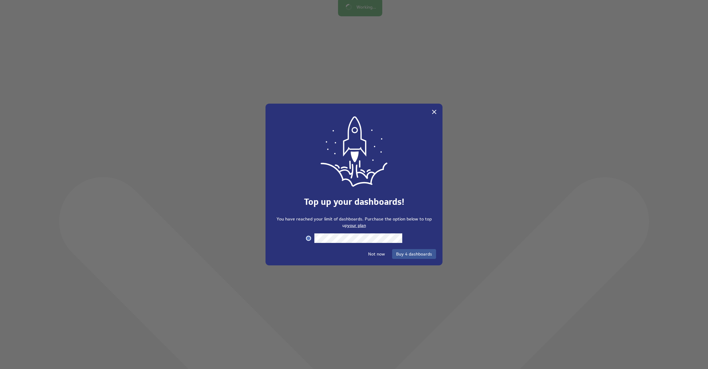 This screenshot has width=708, height=369. What do you see at coordinates (376, 254) in the screenshot?
I see `span: Not now` at bounding box center [376, 254].